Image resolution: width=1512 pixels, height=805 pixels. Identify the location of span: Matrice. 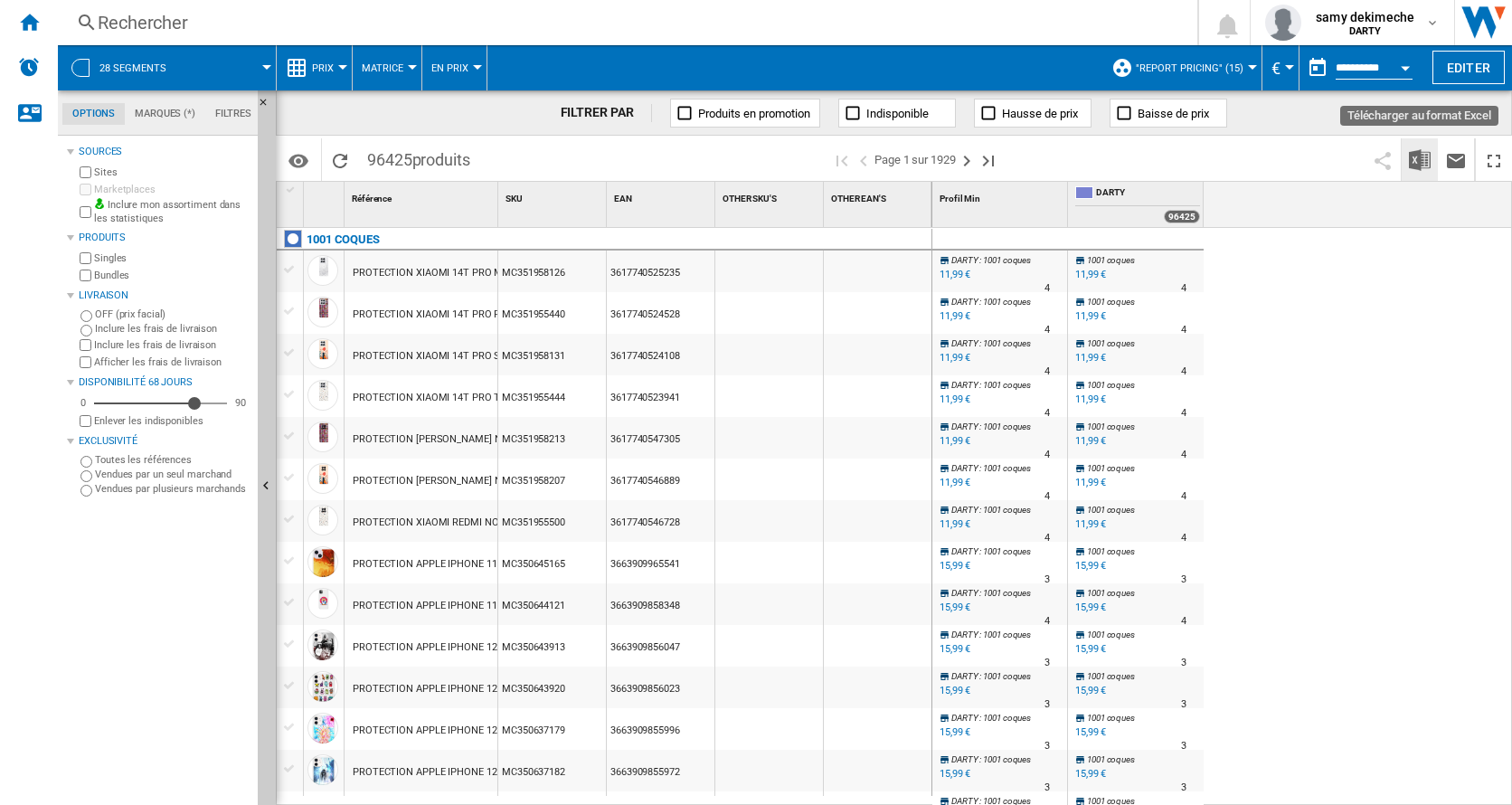
(383, 67).